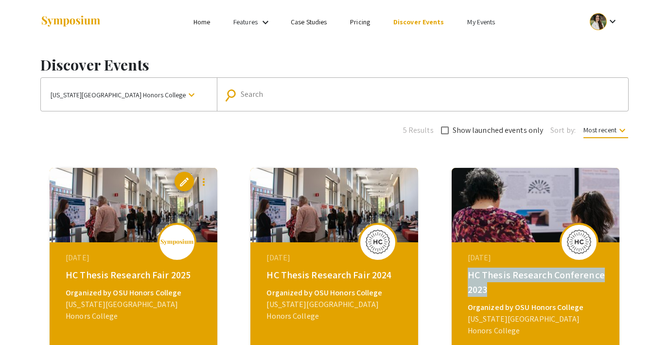 The image size is (669, 345). I want to click on div: HC Thesis Research Conference 2023, so click(537, 282).